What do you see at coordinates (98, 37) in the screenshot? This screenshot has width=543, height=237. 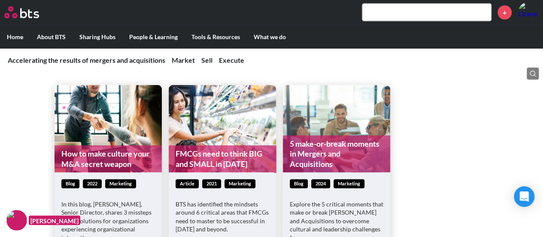 I see `label: Sharing Hubs` at bounding box center [98, 37].